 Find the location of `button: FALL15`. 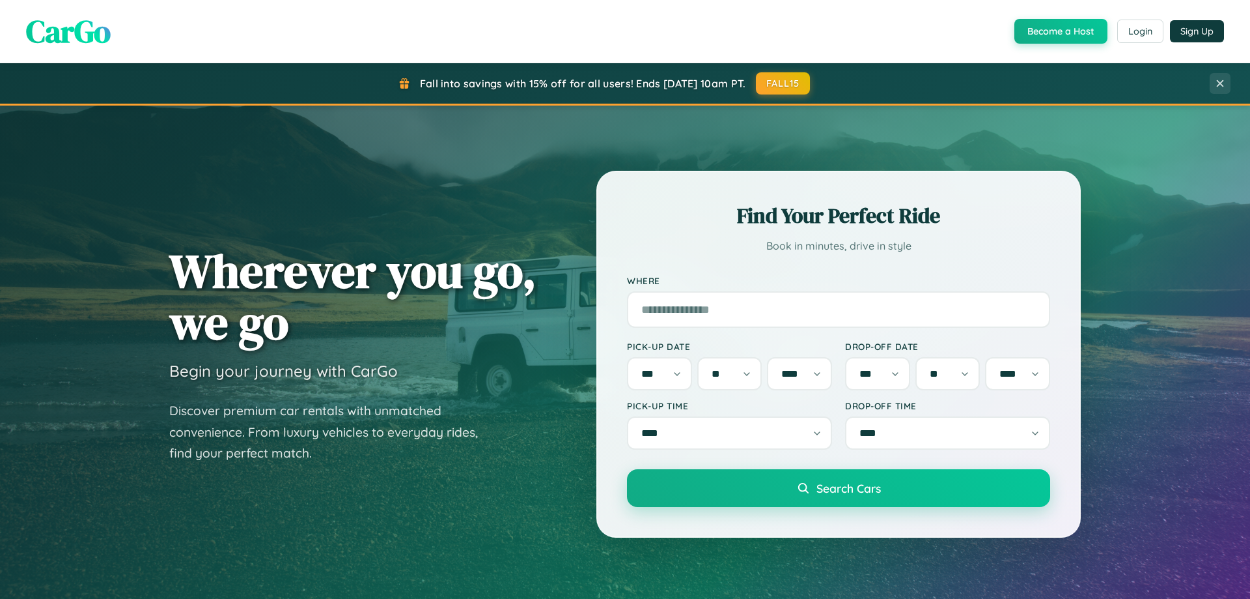

button: FALL15 is located at coordinates (783, 83).